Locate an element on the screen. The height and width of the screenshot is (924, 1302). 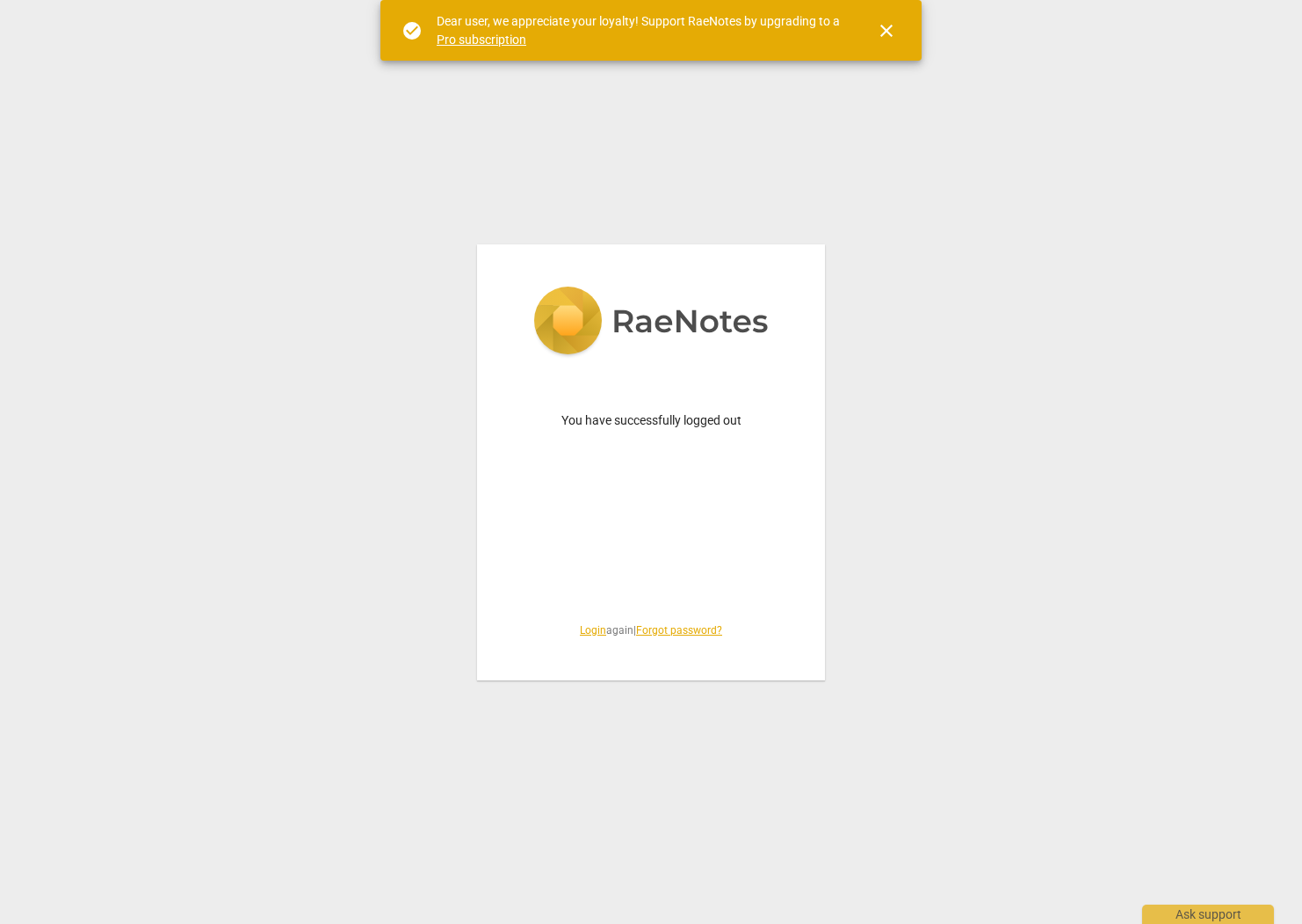
span: again | is located at coordinates (651, 630).